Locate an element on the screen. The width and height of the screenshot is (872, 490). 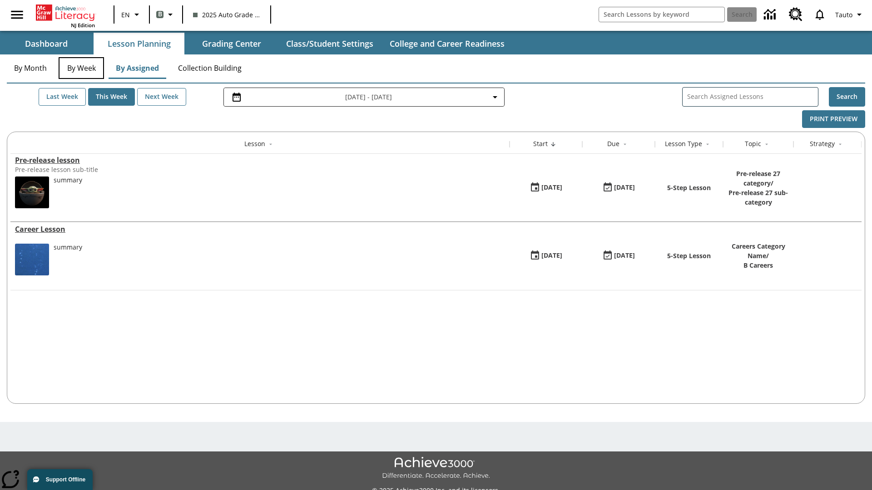
a: Career Lesson, Lessons is located at coordinates (260, 229).